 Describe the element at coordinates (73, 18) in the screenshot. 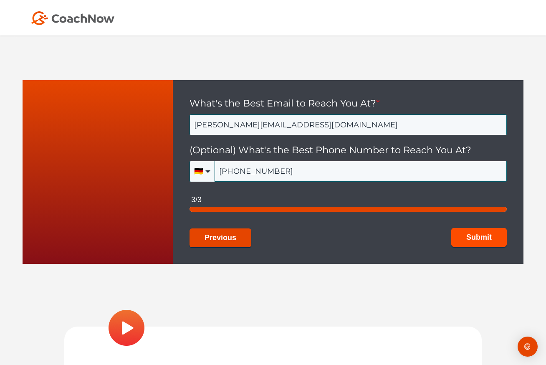

I see `img: Coach Now` at that location.